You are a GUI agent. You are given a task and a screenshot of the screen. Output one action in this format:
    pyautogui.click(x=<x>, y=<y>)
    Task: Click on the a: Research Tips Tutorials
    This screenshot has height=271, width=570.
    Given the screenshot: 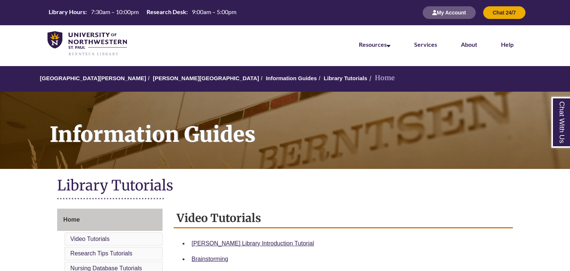 What is the action you would take?
    pyautogui.click(x=101, y=253)
    